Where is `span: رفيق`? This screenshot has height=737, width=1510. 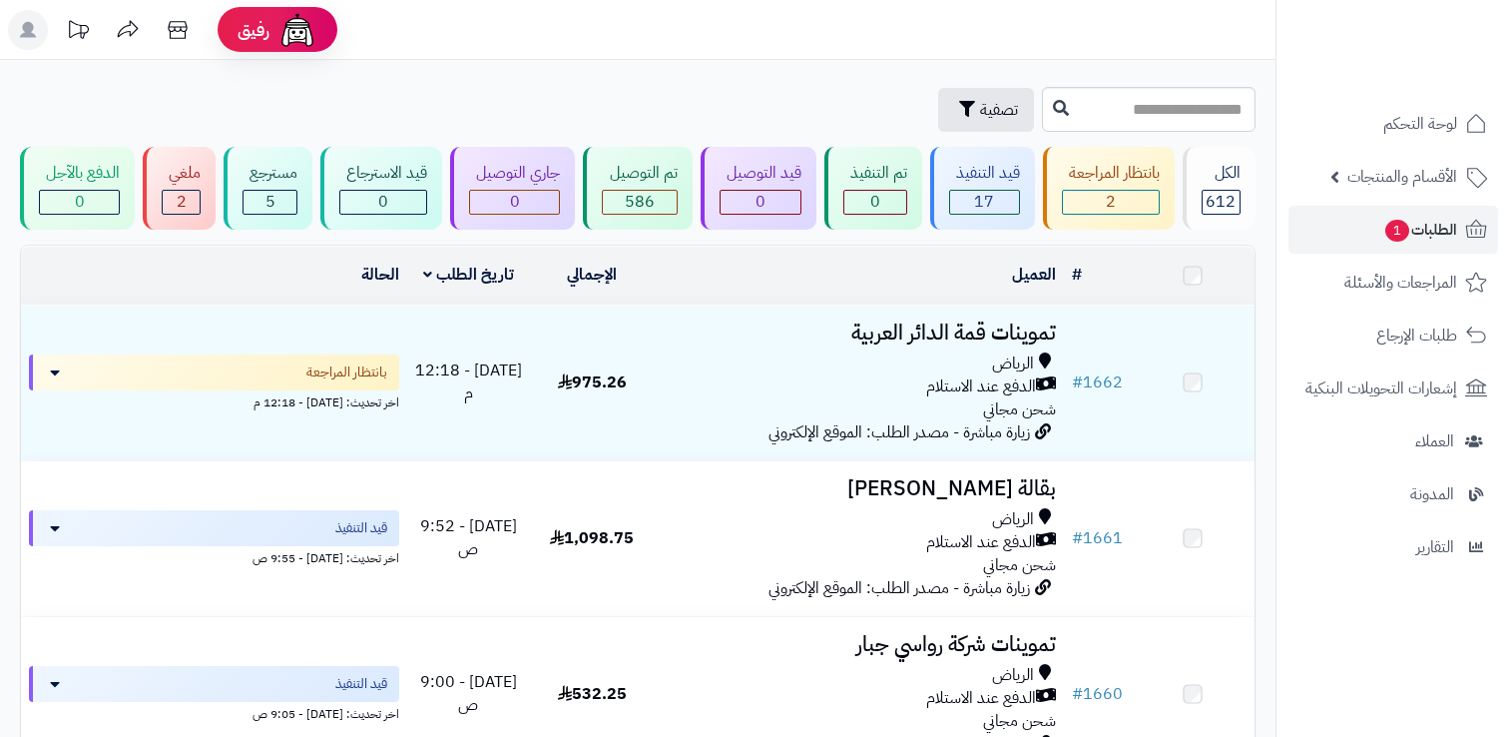 span: رفيق is located at coordinates (254, 30).